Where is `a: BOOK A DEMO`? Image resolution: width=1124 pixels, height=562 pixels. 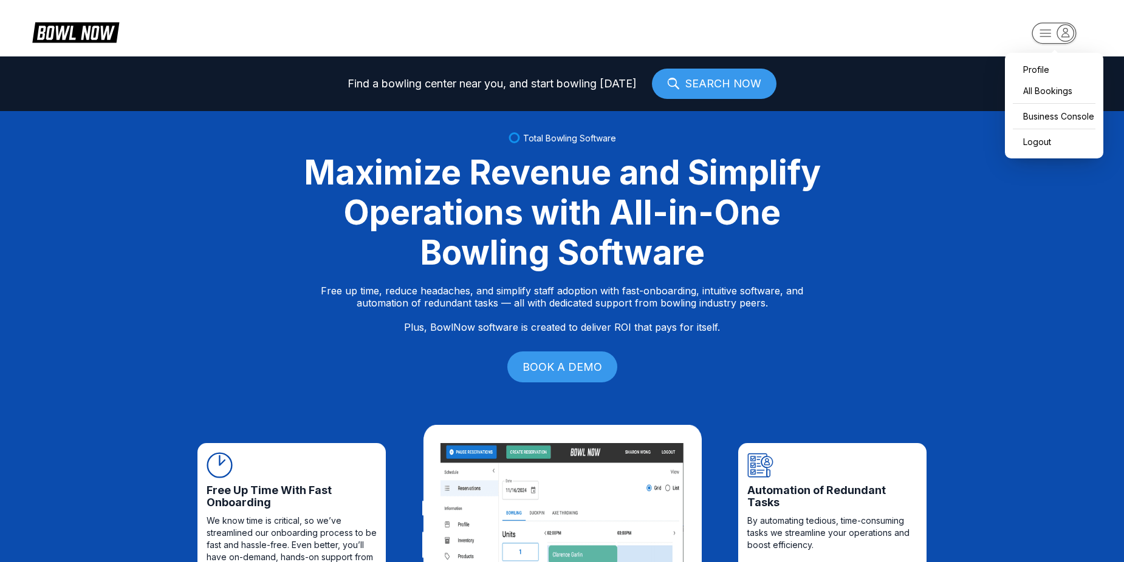 a: BOOK A DEMO is located at coordinates (562, 367).